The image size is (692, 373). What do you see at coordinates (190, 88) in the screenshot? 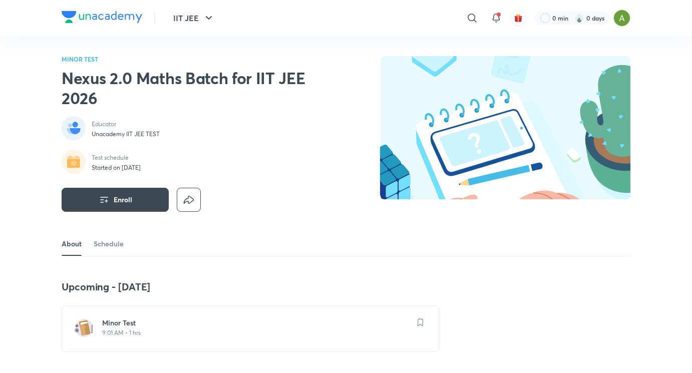
I see `h2: Nexus 2.0 Maths Batch for IIT JEE 2026` at bounding box center [190, 88].